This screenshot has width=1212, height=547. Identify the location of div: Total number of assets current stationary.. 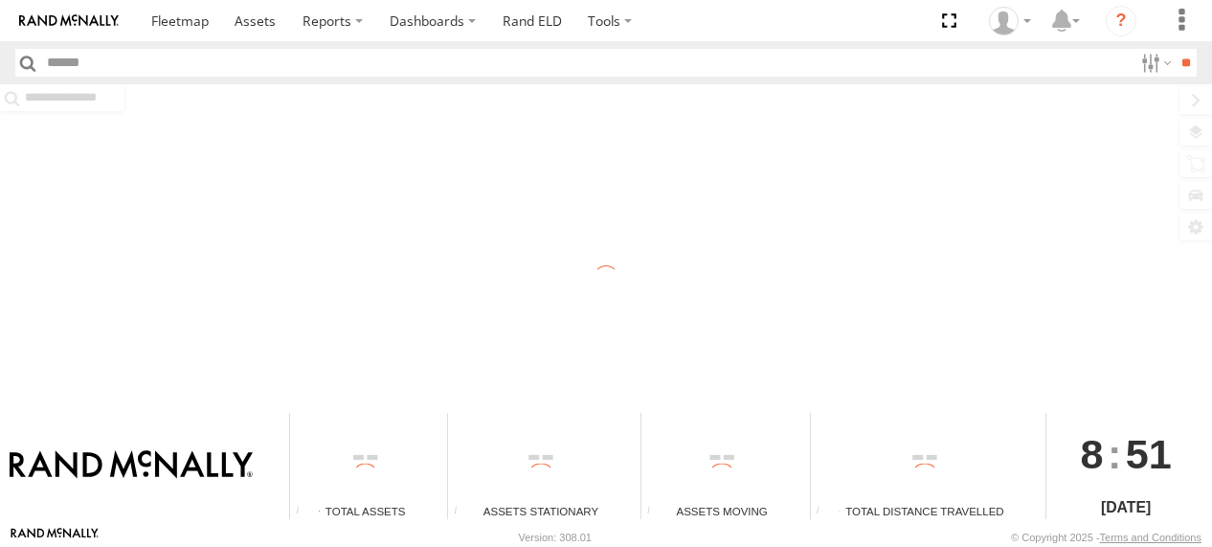
(462, 511).